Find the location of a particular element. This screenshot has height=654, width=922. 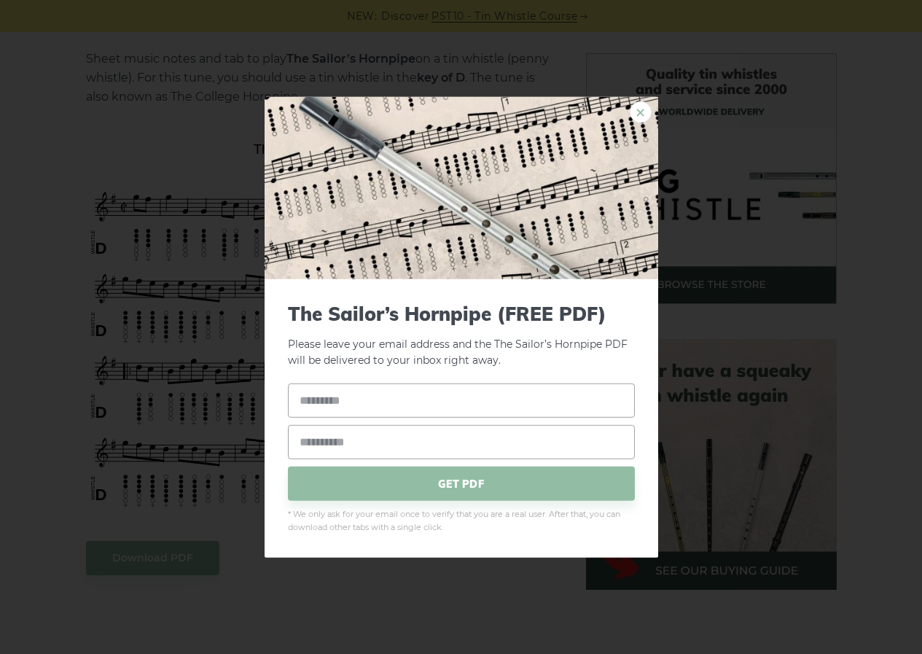

span: The Sailor’s Hornpipe (FREE PDF) is located at coordinates (461, 313).